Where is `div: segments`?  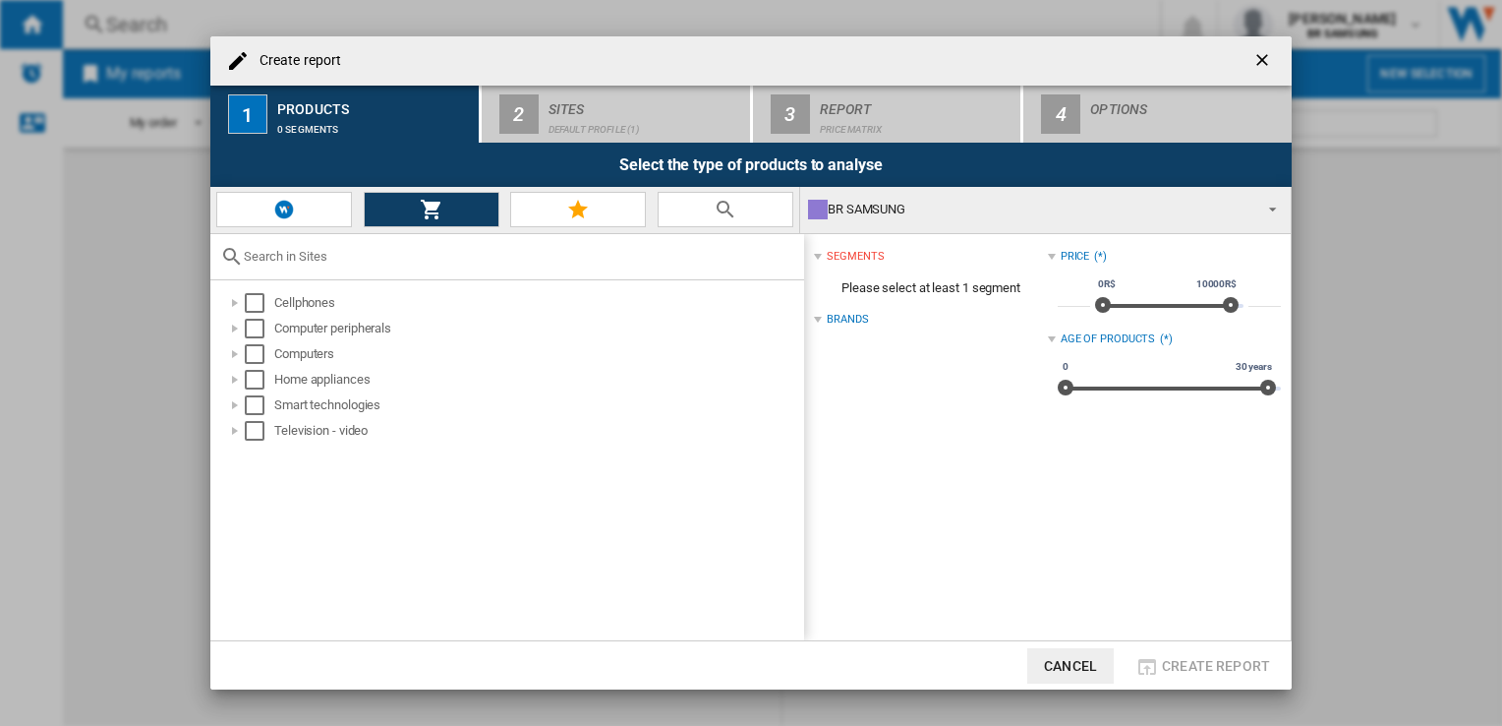
div: segments is located at coordinates (855, 257).